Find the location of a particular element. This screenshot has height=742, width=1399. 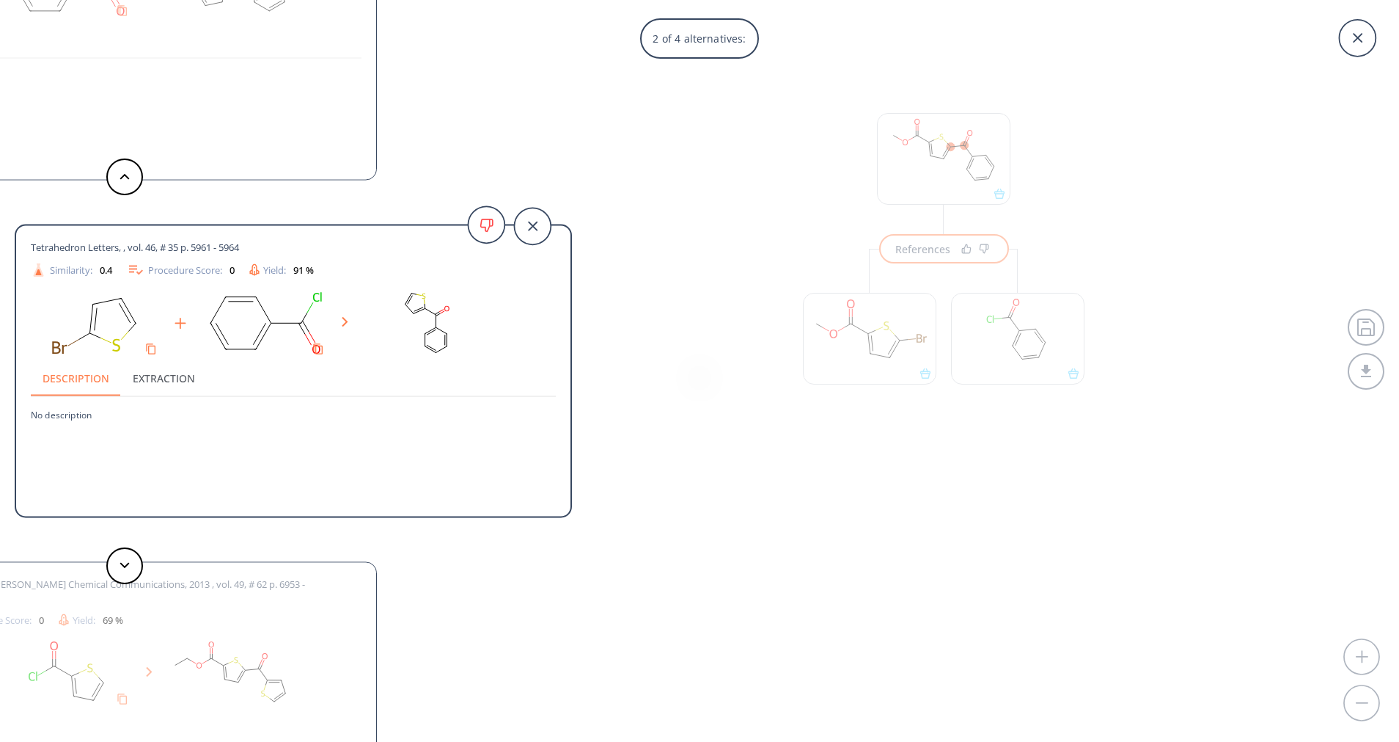

svg: O=C(c1ccccc1)c1cccs1 is located at coordinates (426, 323).